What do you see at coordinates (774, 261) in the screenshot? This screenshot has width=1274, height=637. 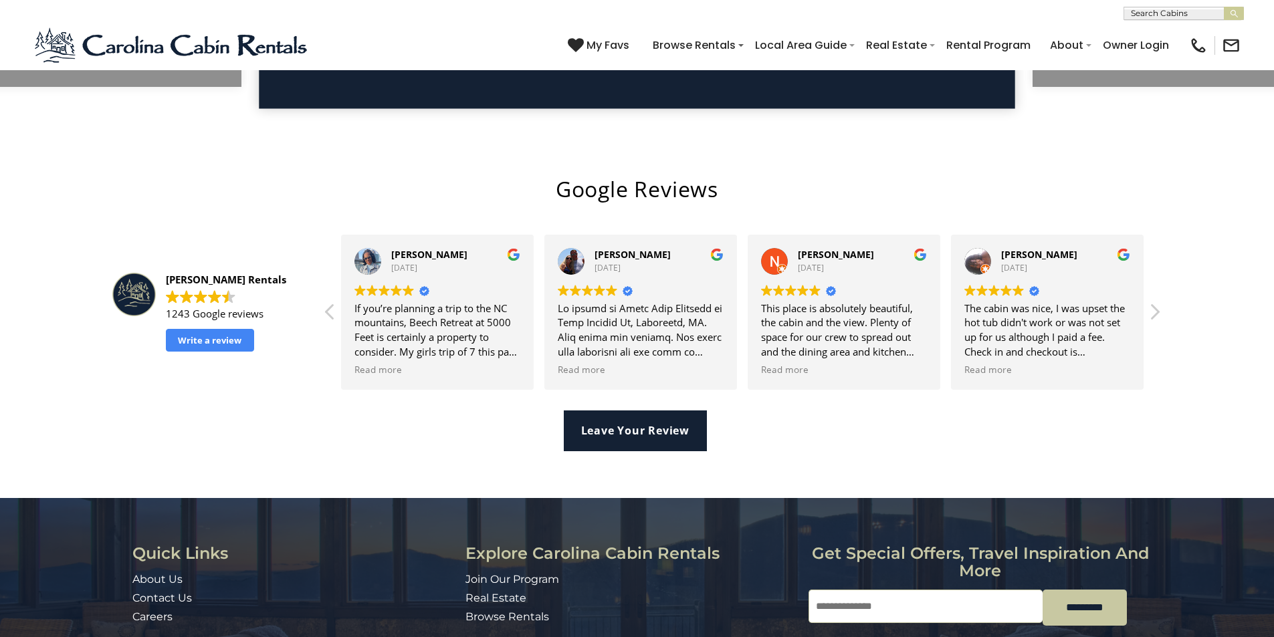 I see `img: Nicki Anderson profile picture` at bounding box center [774, 261].